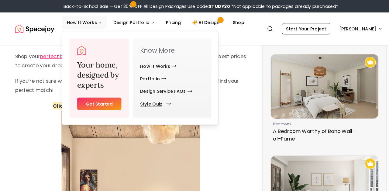 This screenshot has height=191, width=389. What do you see at coordinates (359, 158) in the screenshot?
I see `img: Recommended Spacejoy Design - A Transitional Living-Dining Room With Rustic Accents` at bounding box center [359, 158].